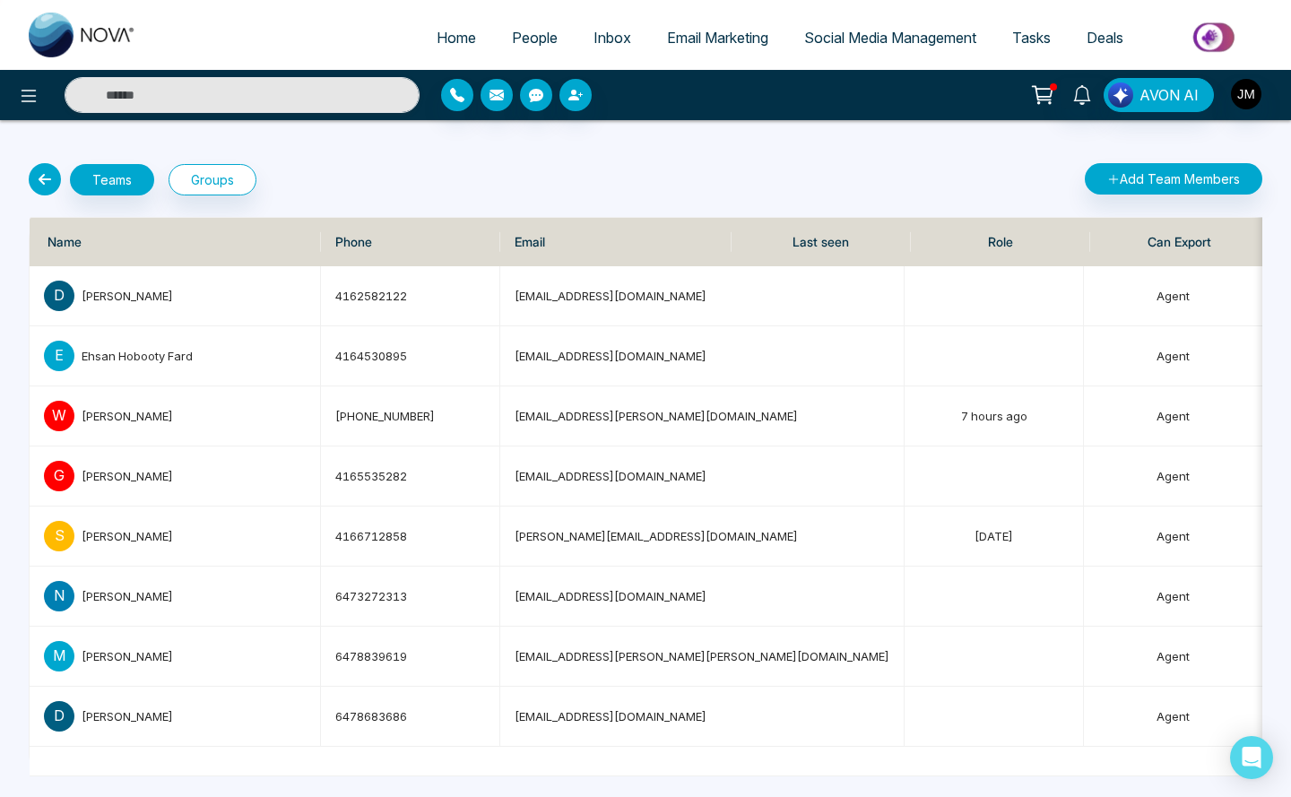 This screenshot has height=797, width=1291. I want to click on span: Inbox, so click(612, 38).